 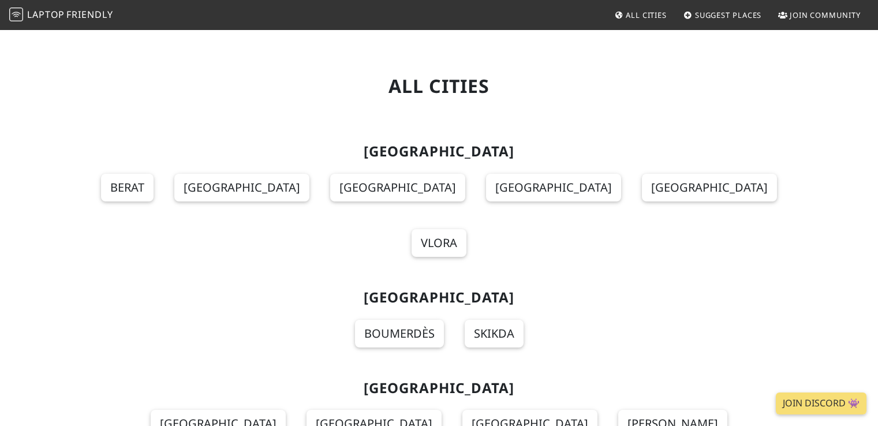 What do you see at coordinates (646, 15) in the screenshot?
I see `span: All Cities` at bounding box center [646, 15].